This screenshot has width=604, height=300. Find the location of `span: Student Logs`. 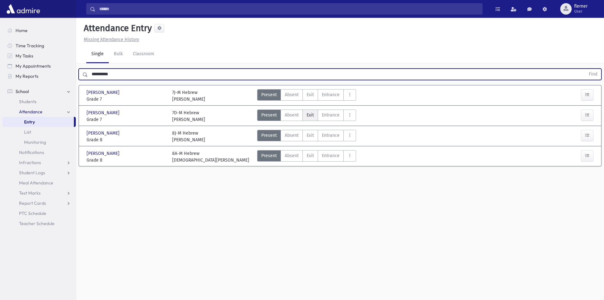

span: Student Logs is located at coordinates (32, 173).